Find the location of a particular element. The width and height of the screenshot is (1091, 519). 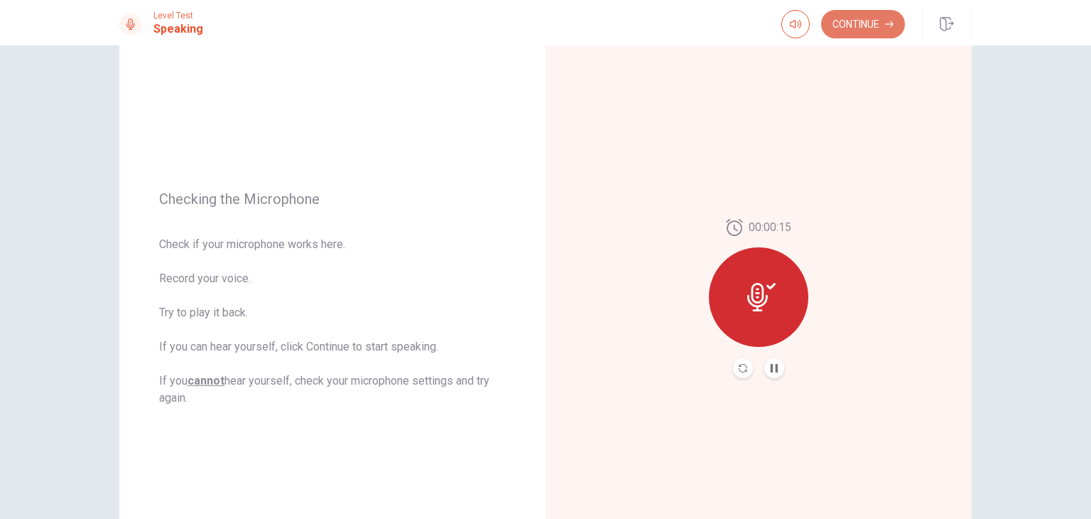

button: Record Again is located at coordinates (743, 368).